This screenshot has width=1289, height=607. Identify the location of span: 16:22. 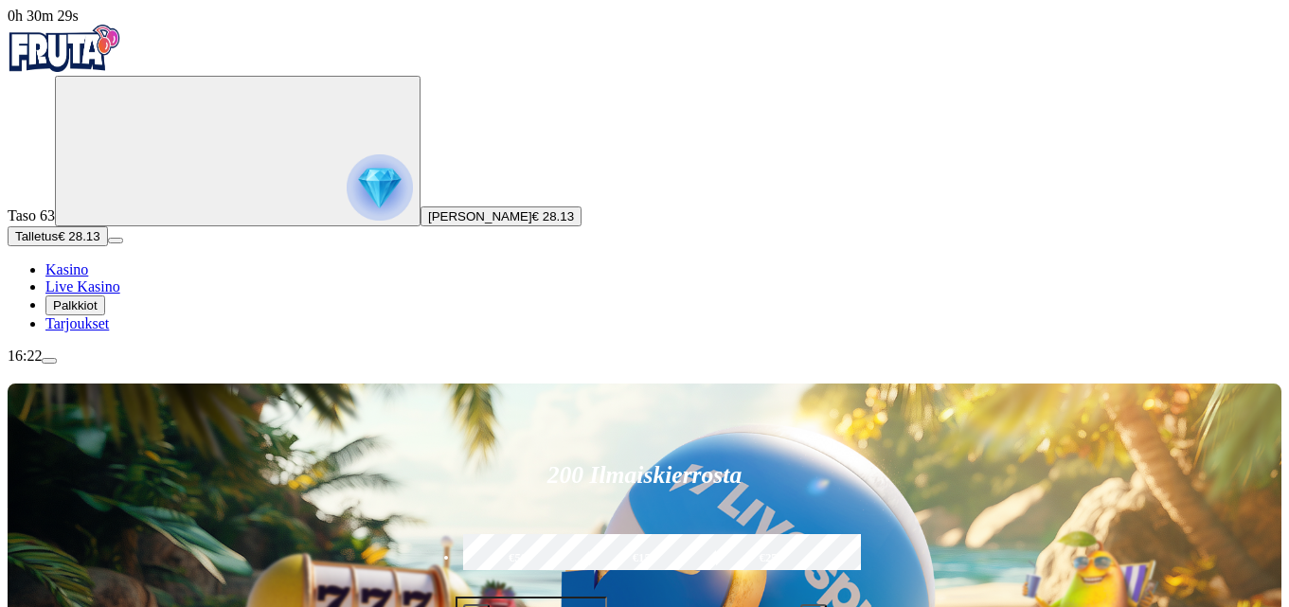
(25, 355).